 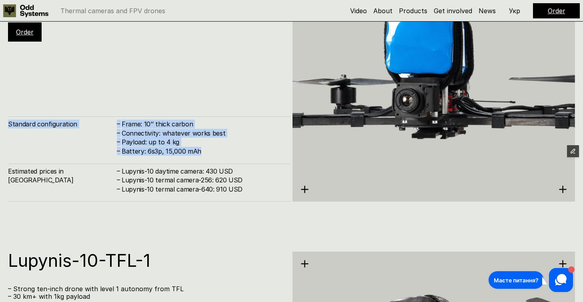 I want to click on a: Get involved, so click(x=453, y=11).